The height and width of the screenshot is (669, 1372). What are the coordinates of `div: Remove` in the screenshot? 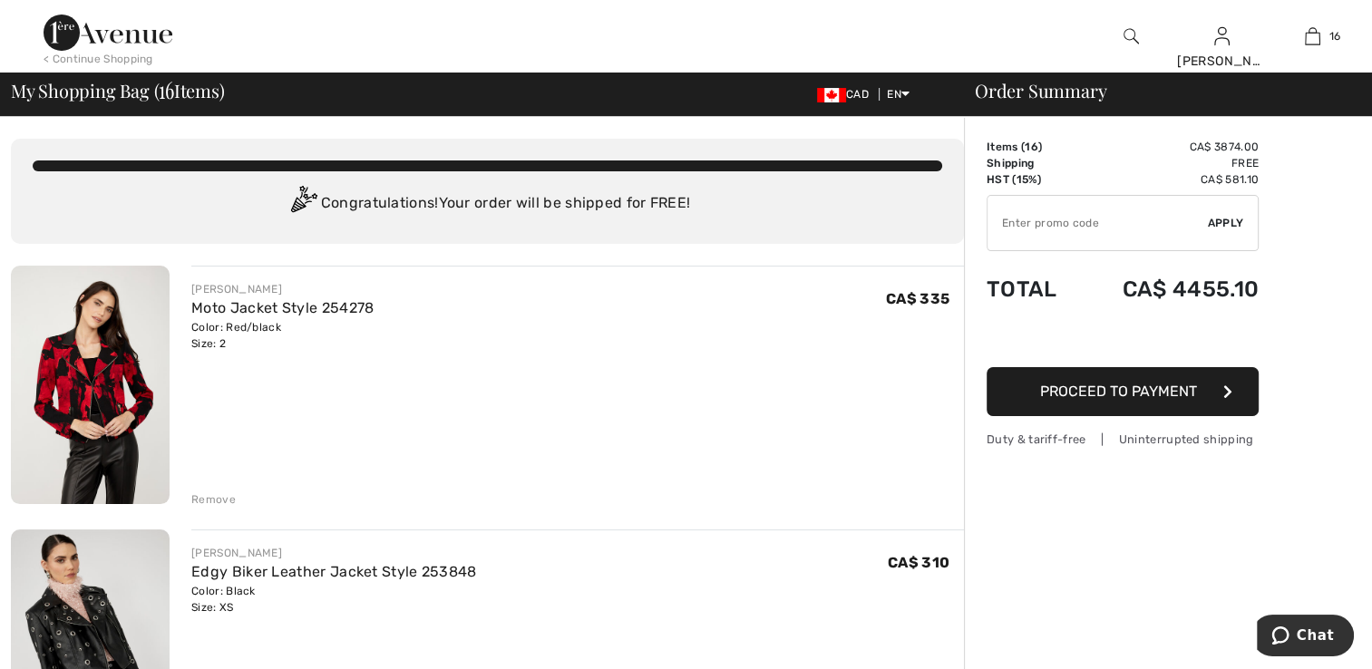 It's located at (213, 500).